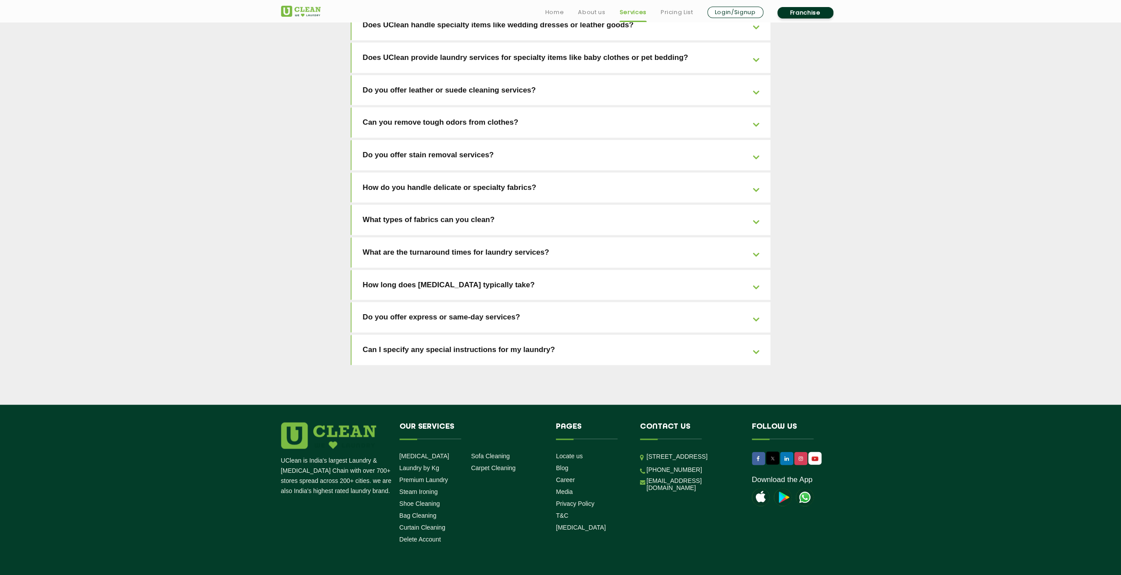 The width and height of the screenshot is (1121, 575). Describe the element at coordinates (561, 252) in the screenshot. I see `a: What are the turnaround times for laundry services?` at that location.